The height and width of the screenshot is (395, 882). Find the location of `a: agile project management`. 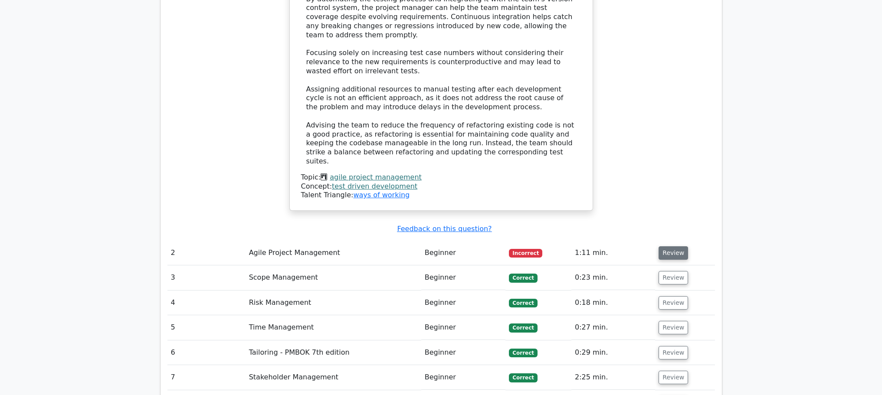

a: agile project management is located at coordinates (376, 177).